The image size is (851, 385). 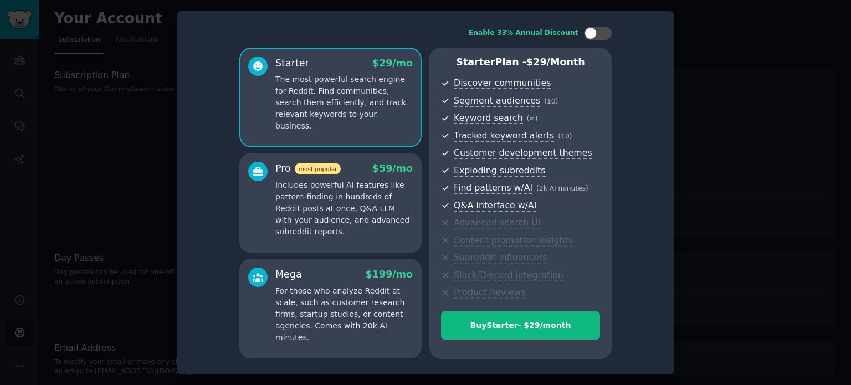 What do you see at coordinates (513, 240) in the screenshot?
I see `span: Content promotion insights` at bounding box center [513, 240].